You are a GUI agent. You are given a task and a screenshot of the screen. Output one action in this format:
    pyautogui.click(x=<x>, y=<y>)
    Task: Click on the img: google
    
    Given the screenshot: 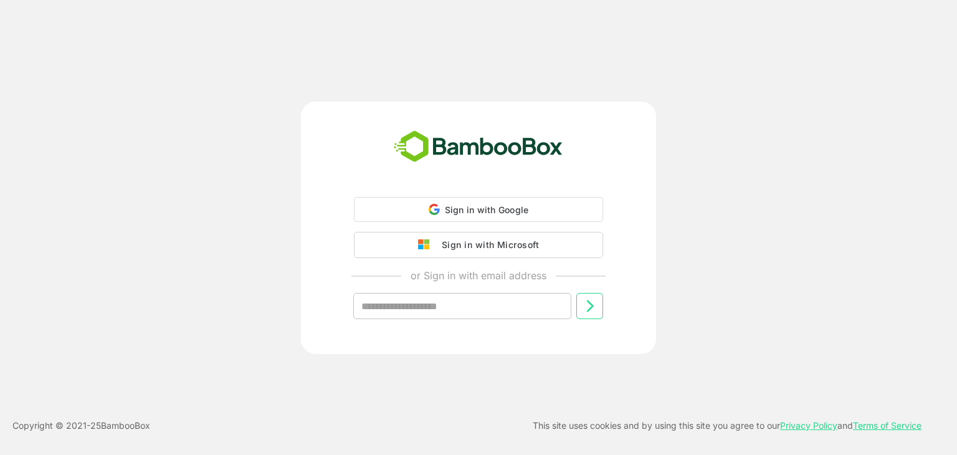 What is the action you would take?
    pyautogui.click(x=427, y=245)
    